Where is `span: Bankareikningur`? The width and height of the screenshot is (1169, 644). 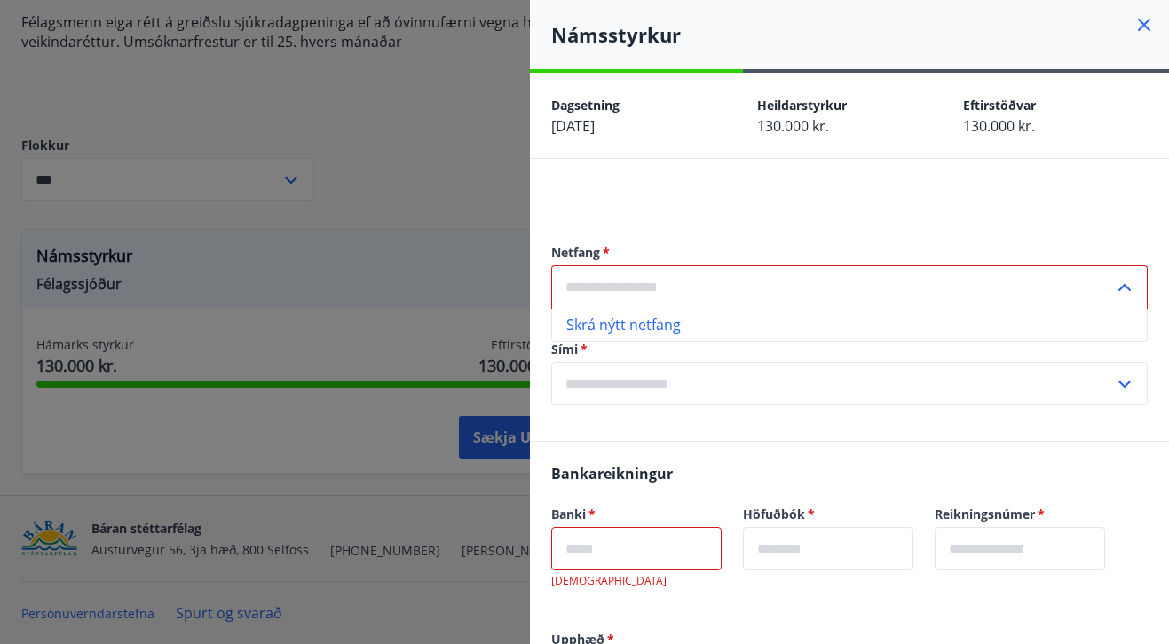
span: Bankareikningur is located at coordinates (612, 474).